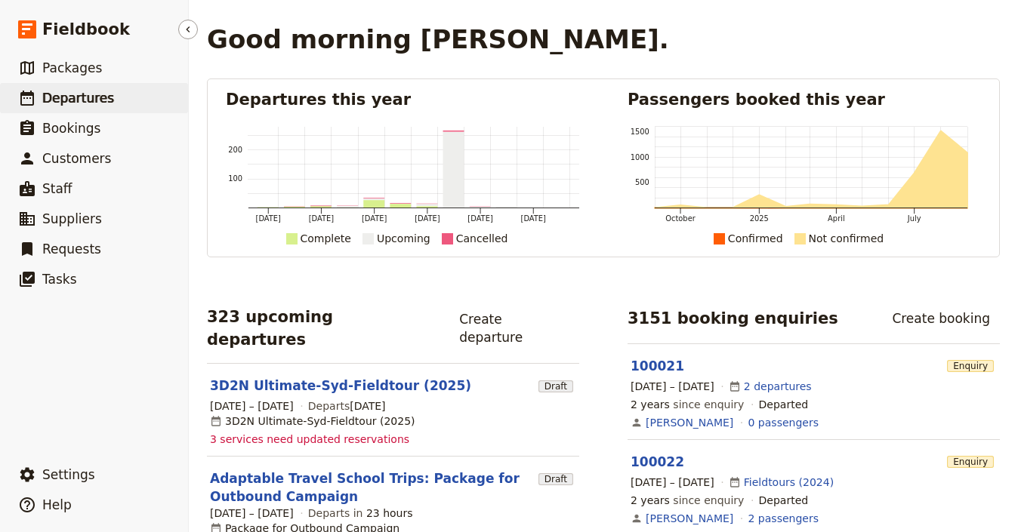  I want to click on a: Create departure, so click(514, 328).